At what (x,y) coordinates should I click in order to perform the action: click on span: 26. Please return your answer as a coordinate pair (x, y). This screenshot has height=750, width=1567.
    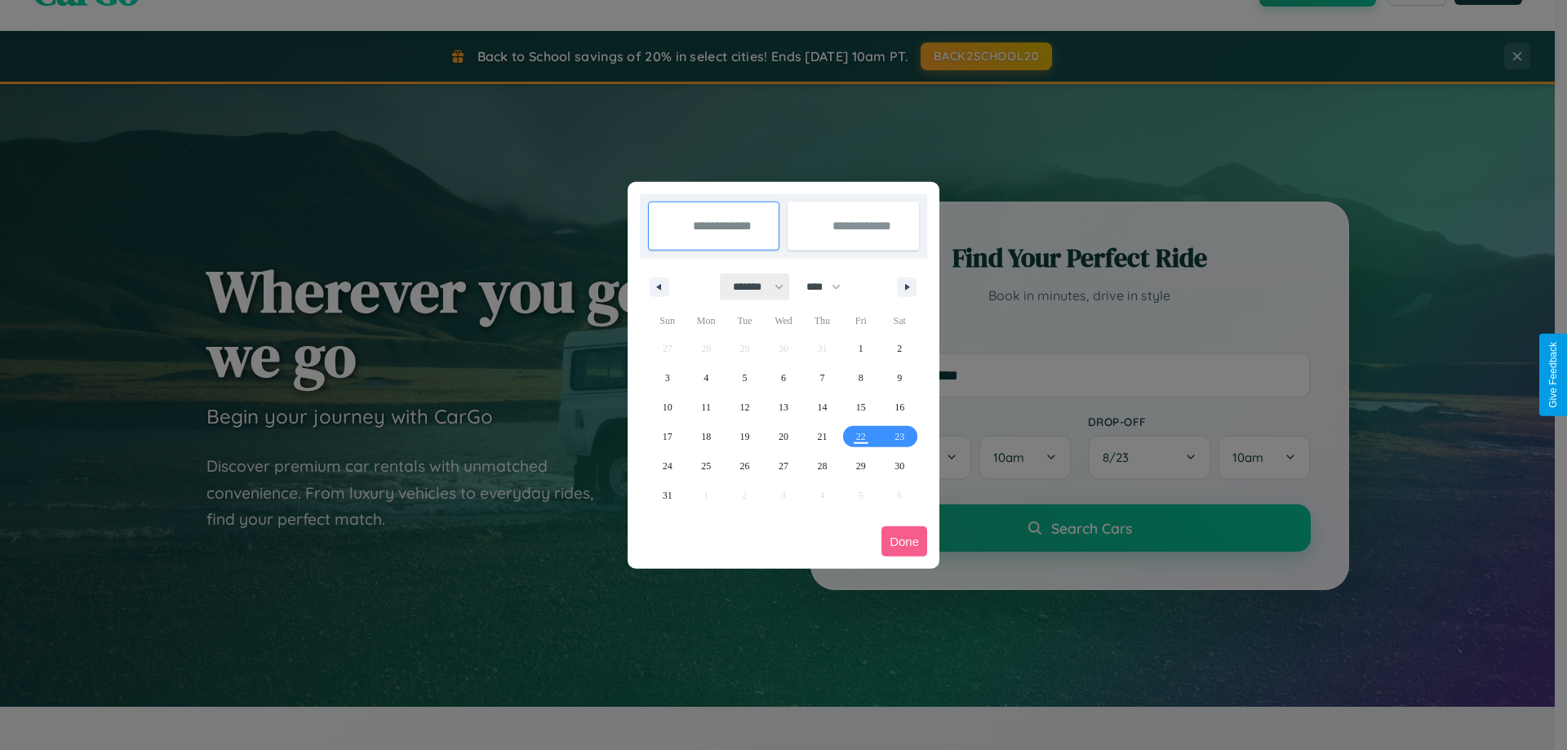
    Looking at the image, I should click on (745, 466).